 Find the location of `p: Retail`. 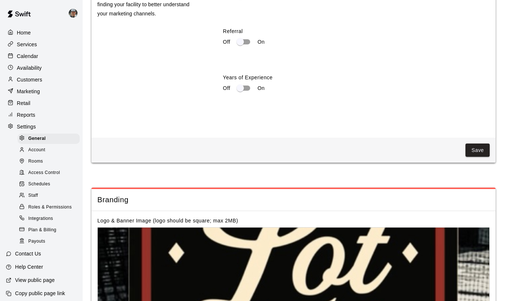

p: Retail is located at coordinates (24, 103).